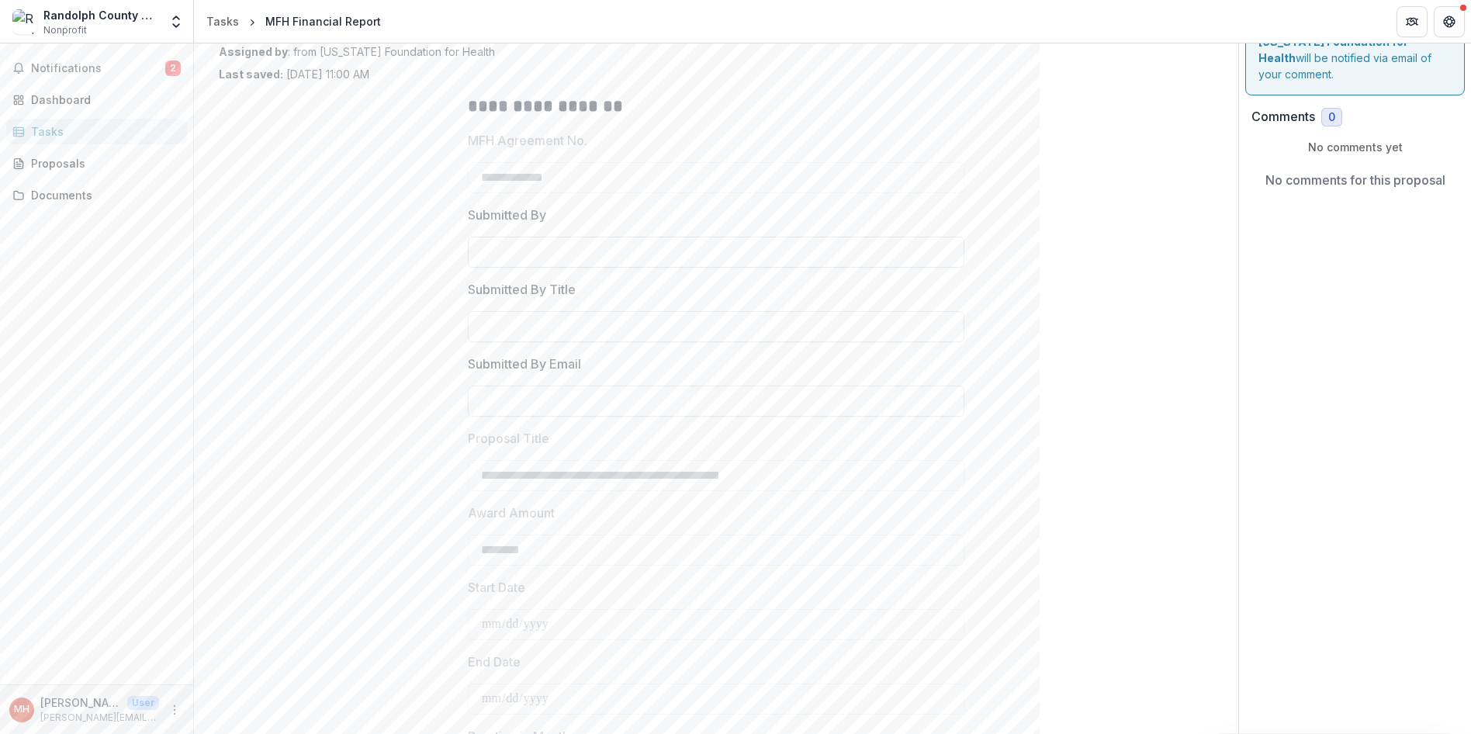  Describe the element at coordinates (253, 51) in the screenshot. I see `strong: Assigned by` at that location.